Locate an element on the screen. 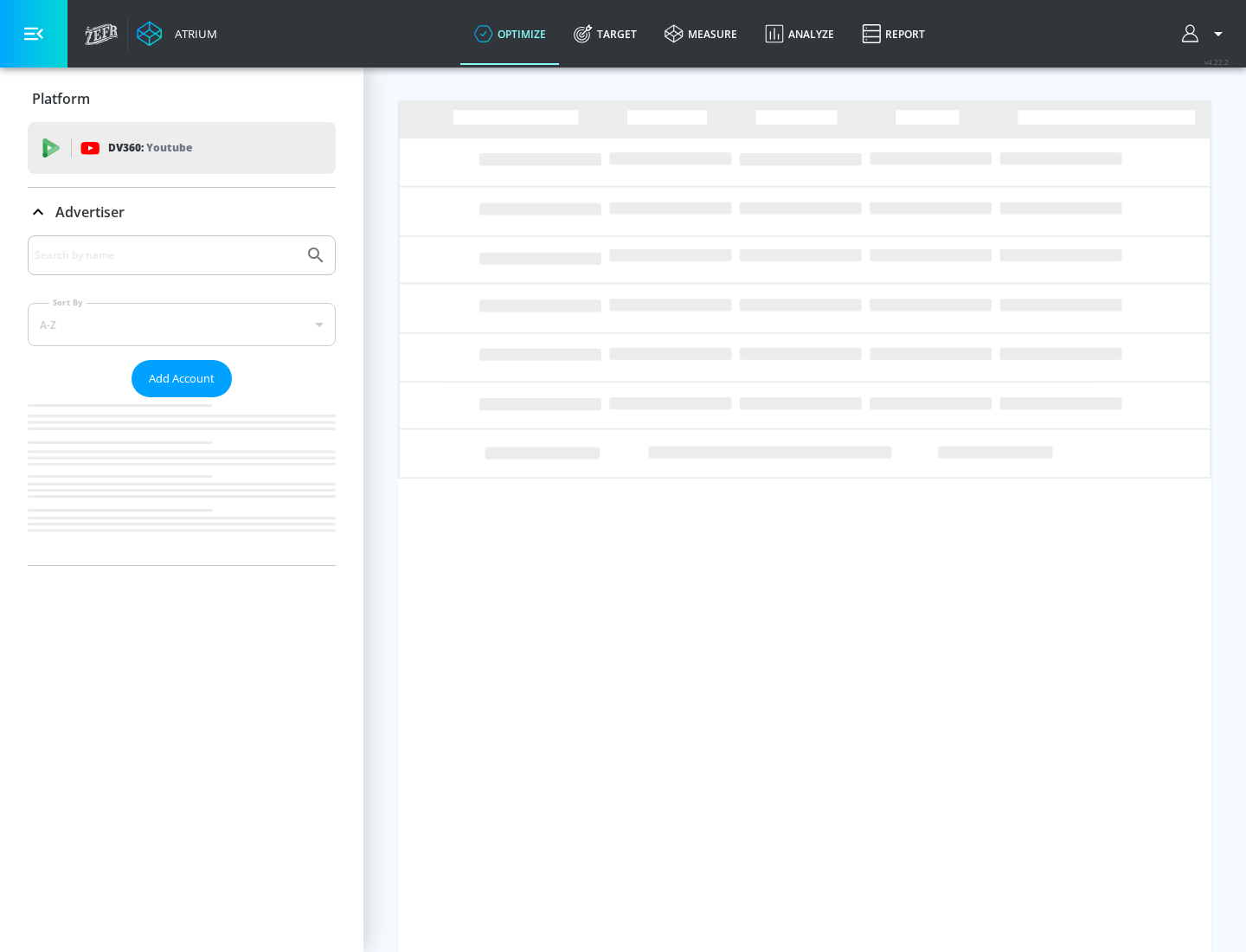 The height and width of the screenshot is (952, 1246). p: Youtube is located at coordinates (169, 147).